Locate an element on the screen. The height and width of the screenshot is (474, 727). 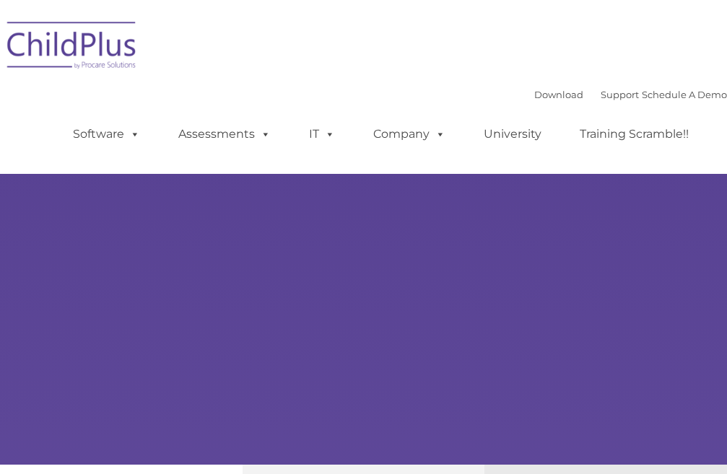
a: Company is located at coordinates (409, 134).